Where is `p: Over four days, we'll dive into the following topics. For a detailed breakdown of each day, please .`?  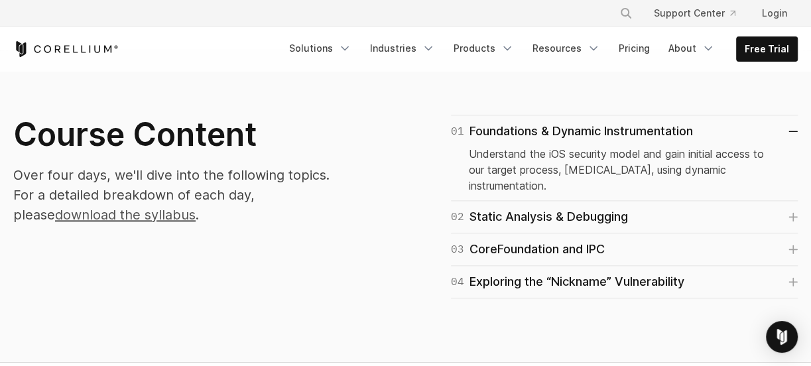
p: Over four days, we'll dive into the following topics. For a detailed breakdown of each day, please . is located at coordinates (178, 195).